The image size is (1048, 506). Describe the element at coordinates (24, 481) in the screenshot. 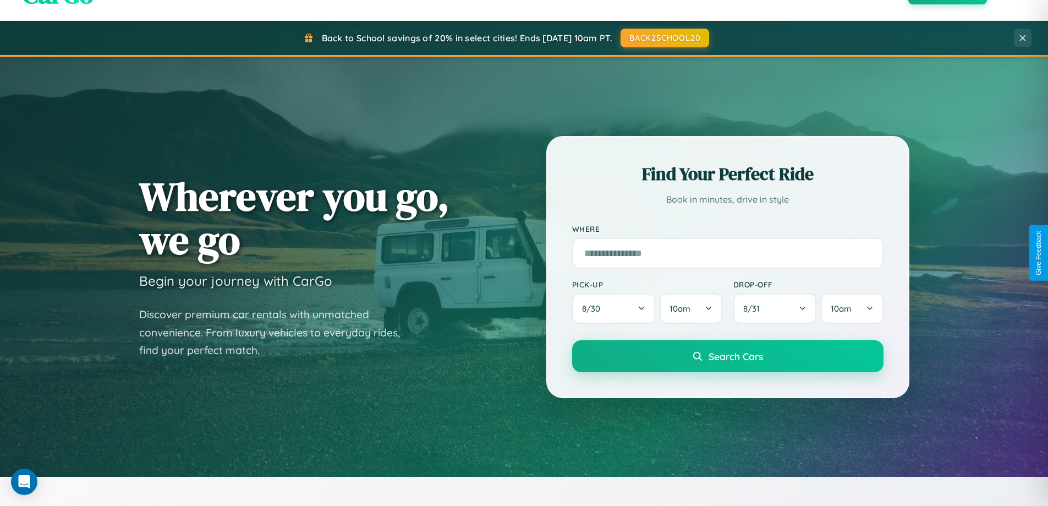

I see `div: Open Intercom Messenger` at that location.